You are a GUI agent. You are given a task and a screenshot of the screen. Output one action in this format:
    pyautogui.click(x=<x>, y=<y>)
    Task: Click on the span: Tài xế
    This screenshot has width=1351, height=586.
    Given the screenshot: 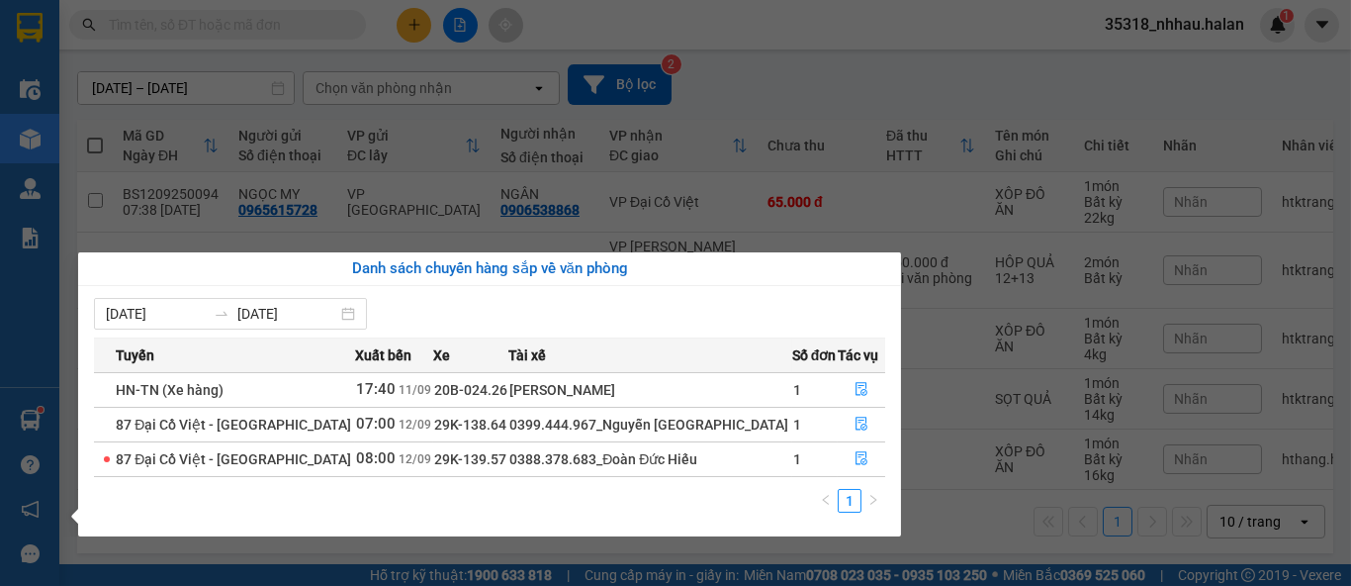 What is the action you would take?
    pyautogui.click(x=527, y=355)
    